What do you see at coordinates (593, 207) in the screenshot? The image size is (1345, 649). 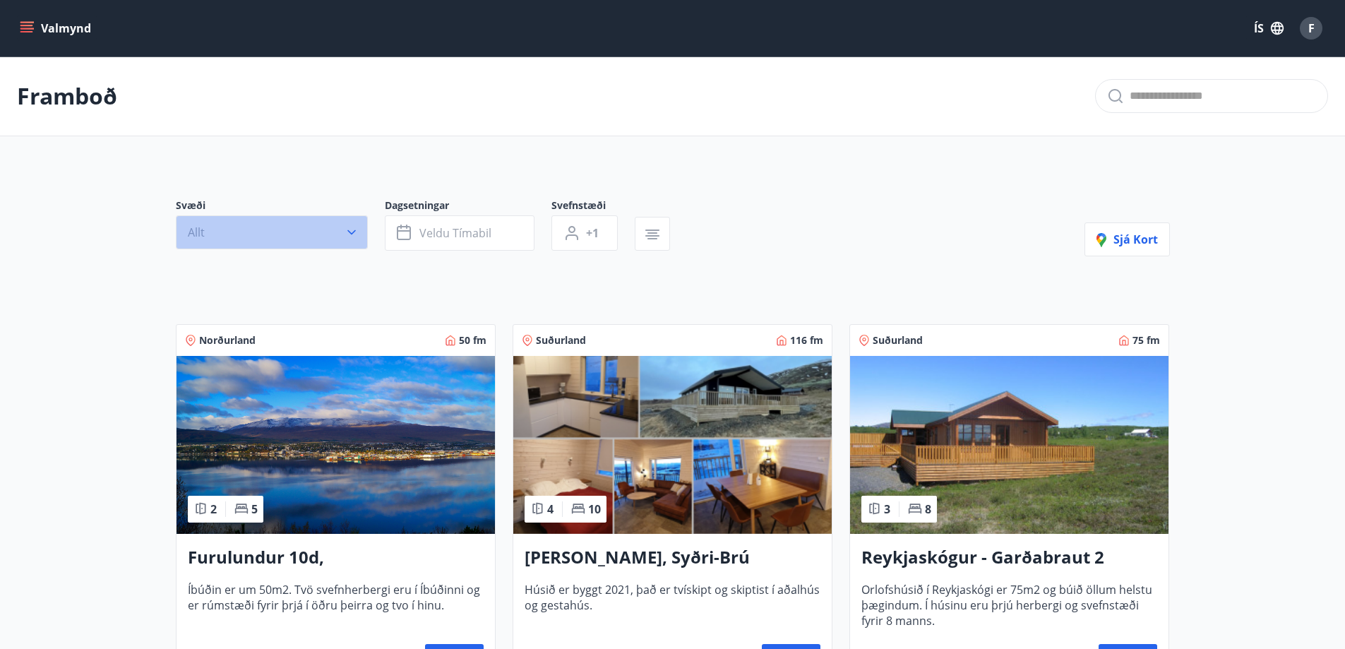 I see `span: Svefnstæði` at bounding box center [593, 207].